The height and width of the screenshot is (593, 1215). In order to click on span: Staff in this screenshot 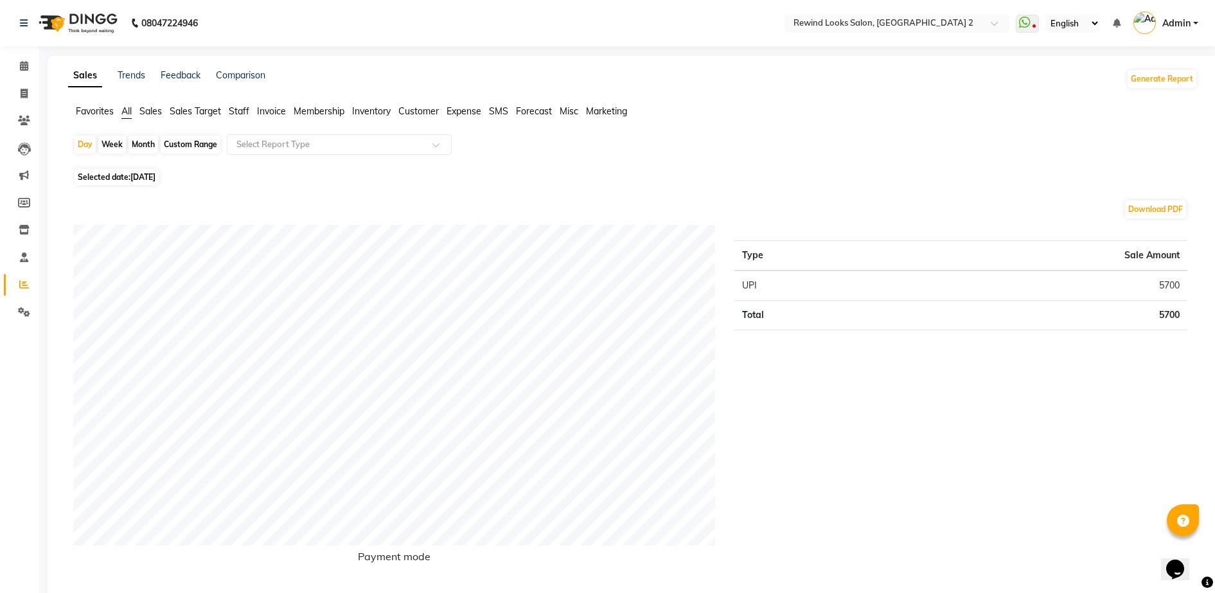, I will do `click(239, 111)`.